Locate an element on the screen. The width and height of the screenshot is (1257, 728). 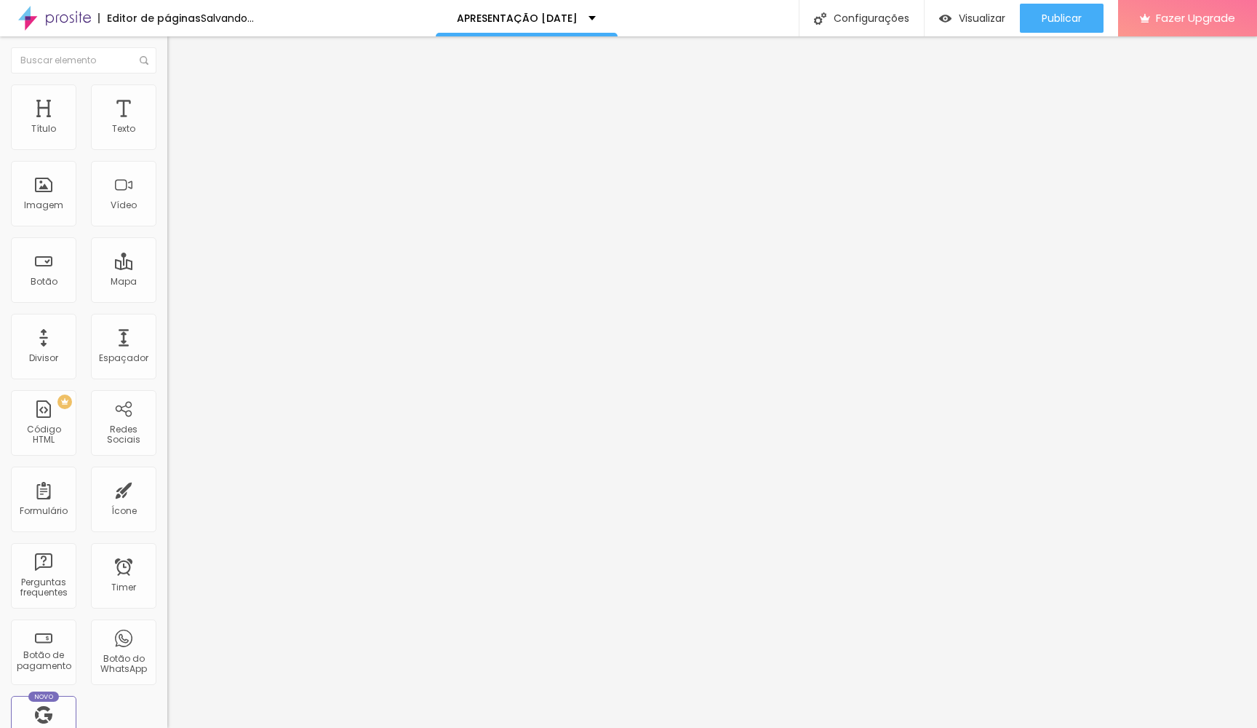
div: Formulário is located at coordinates (44, 511).